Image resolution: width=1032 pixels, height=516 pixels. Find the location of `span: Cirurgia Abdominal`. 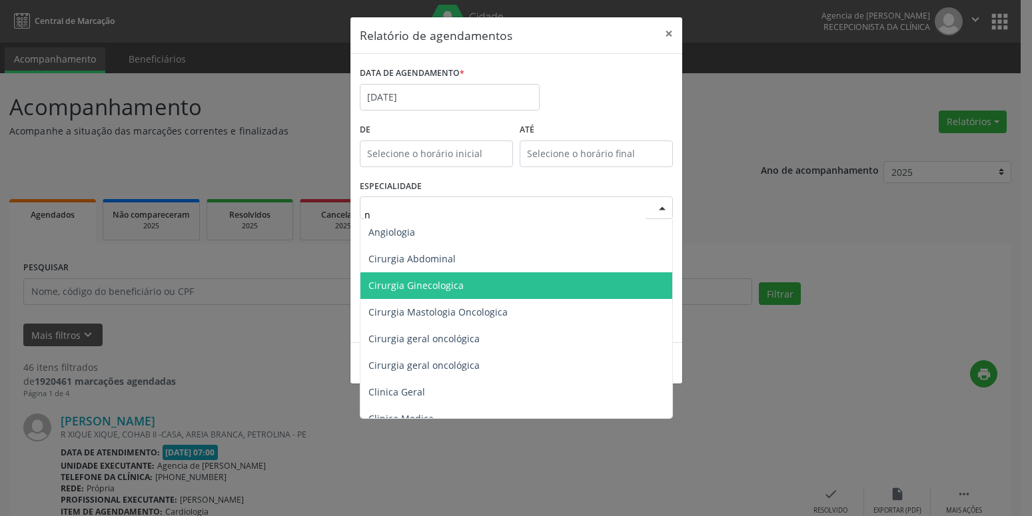

span: Cirurgia Abdominal is located at coordinates (412, 259).